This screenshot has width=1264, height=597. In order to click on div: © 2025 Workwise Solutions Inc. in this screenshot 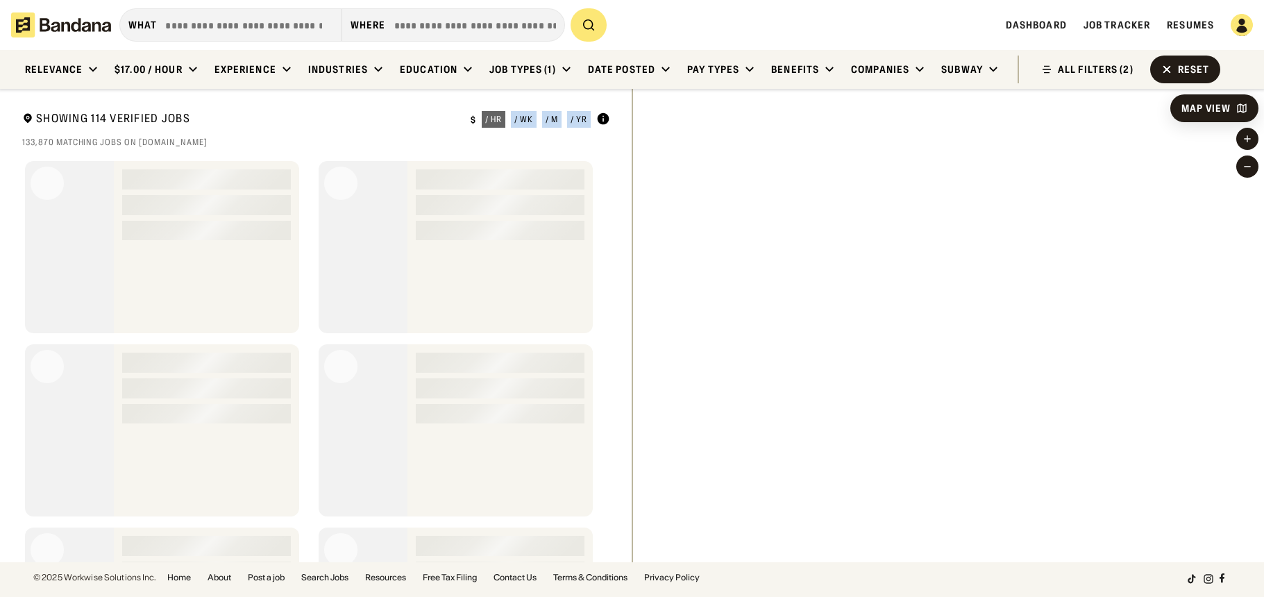, I will do `click(94, 577)`.